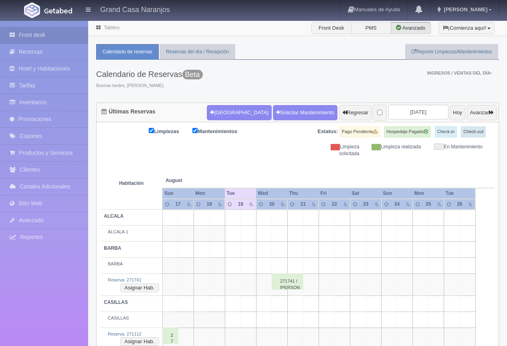 This screenshot has width=507, height=346. Describe the element at coordinates (197, 52) in the screenshot. I see `a: Reservas del día / Recepción` at that location.